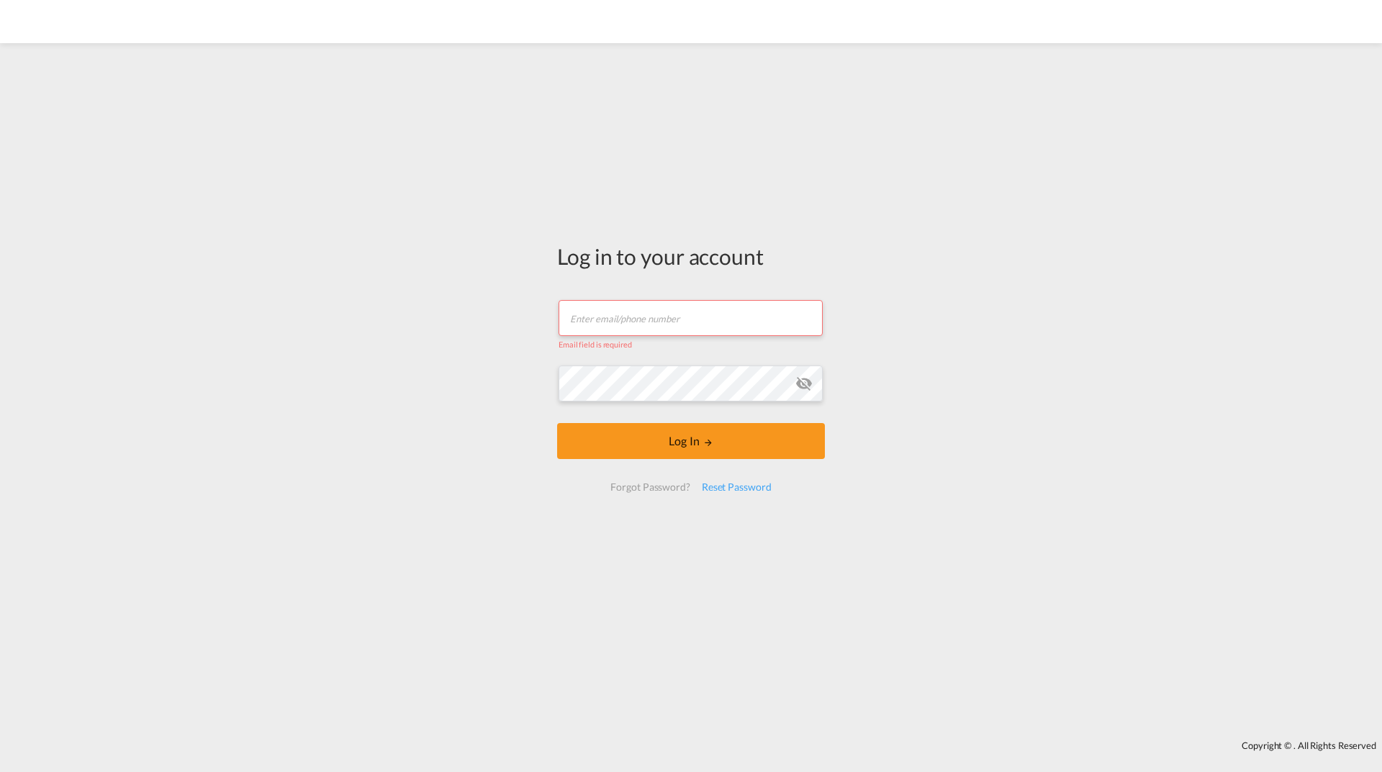  I want to click on div: Log in to your account, so click(691, 256).